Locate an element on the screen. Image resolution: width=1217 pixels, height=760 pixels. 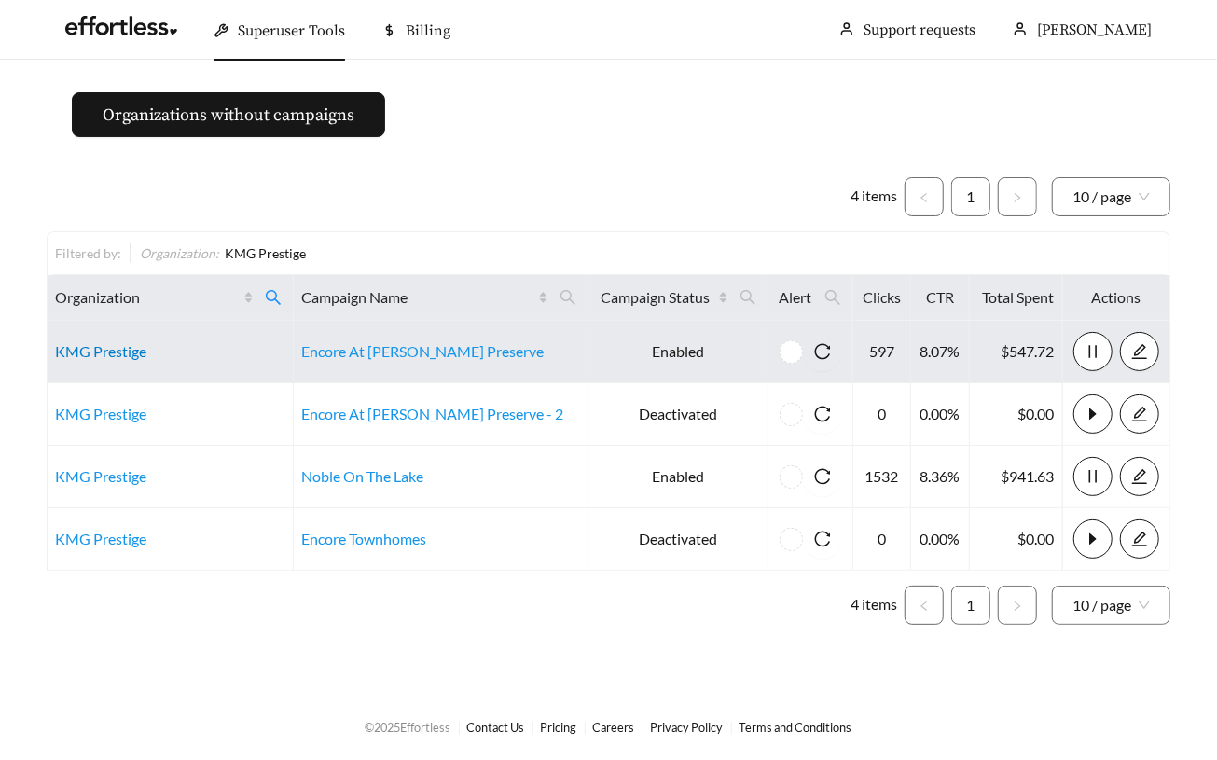
td: 8.07% is located at coordinates (940, 352).